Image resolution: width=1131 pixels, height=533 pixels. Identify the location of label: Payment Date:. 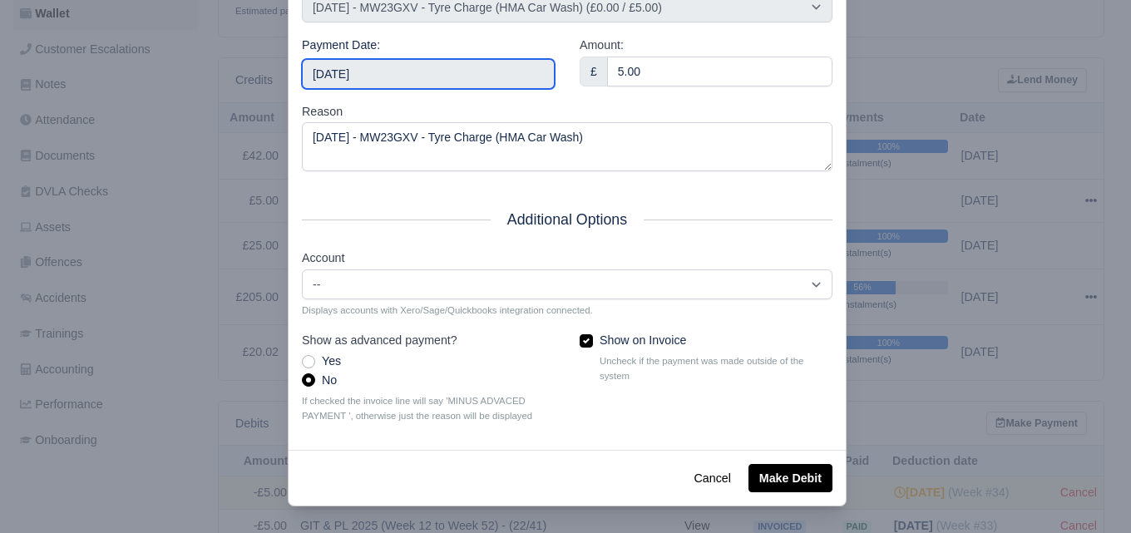
(341, 45).